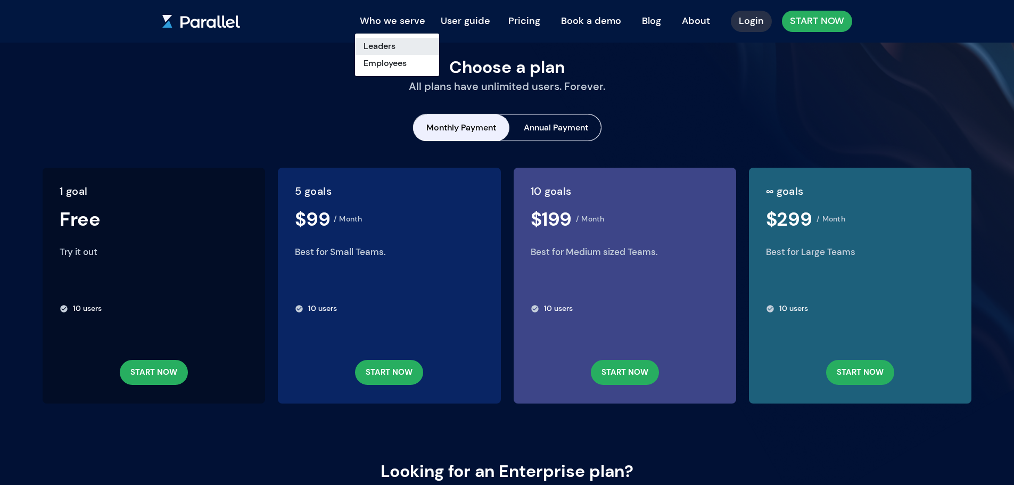 This screenshot has width=1014, height=485. Describe the element at coordinates (552, 219) in the screenshot. I see `h1: $199` at that location.